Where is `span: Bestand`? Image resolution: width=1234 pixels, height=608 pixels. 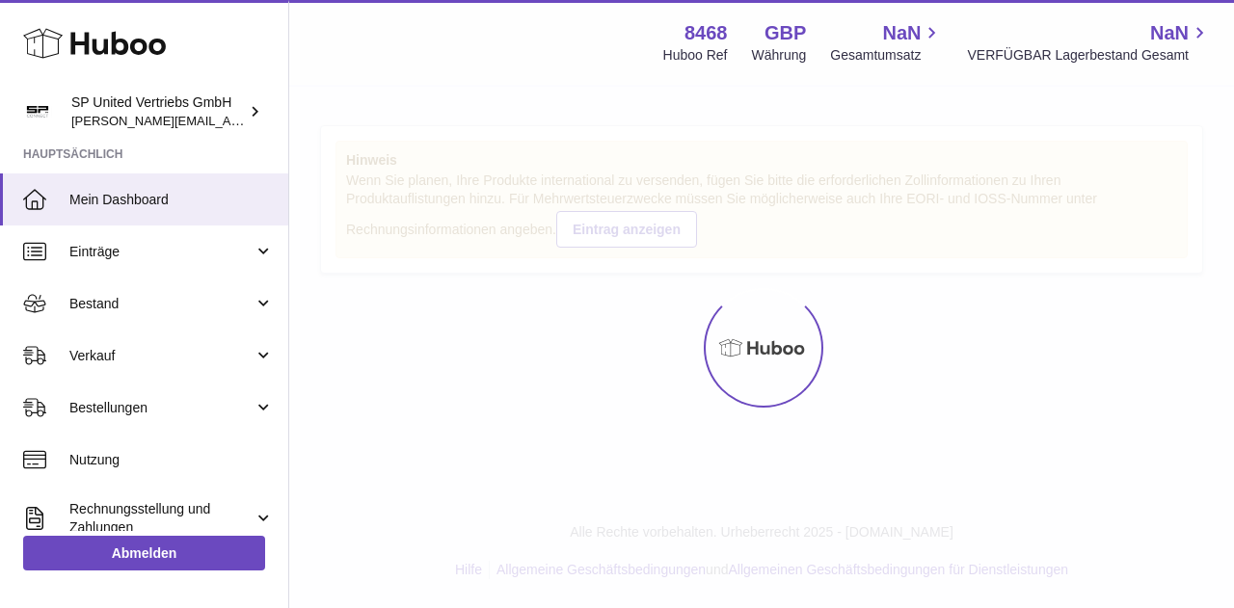 span: Bestand is located at coordinates (161, 304).